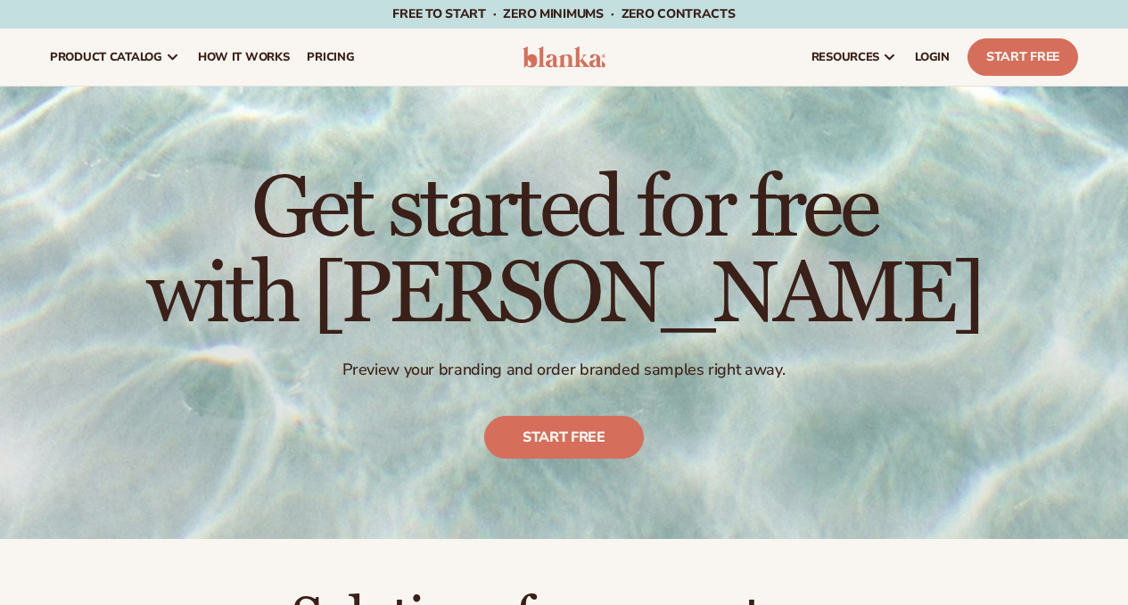 The width and height of the screenshot is (1128, 605). I want to click on a: Start free, so click(563, 437).